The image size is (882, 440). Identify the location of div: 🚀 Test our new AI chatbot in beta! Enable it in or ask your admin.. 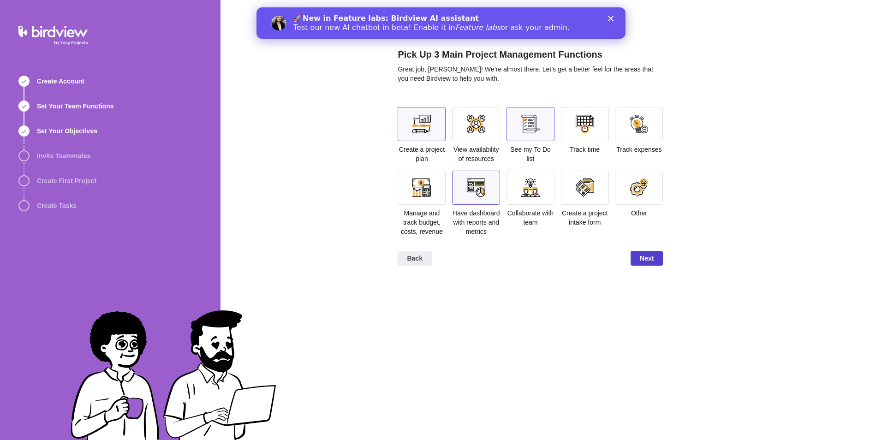
(175, 16).